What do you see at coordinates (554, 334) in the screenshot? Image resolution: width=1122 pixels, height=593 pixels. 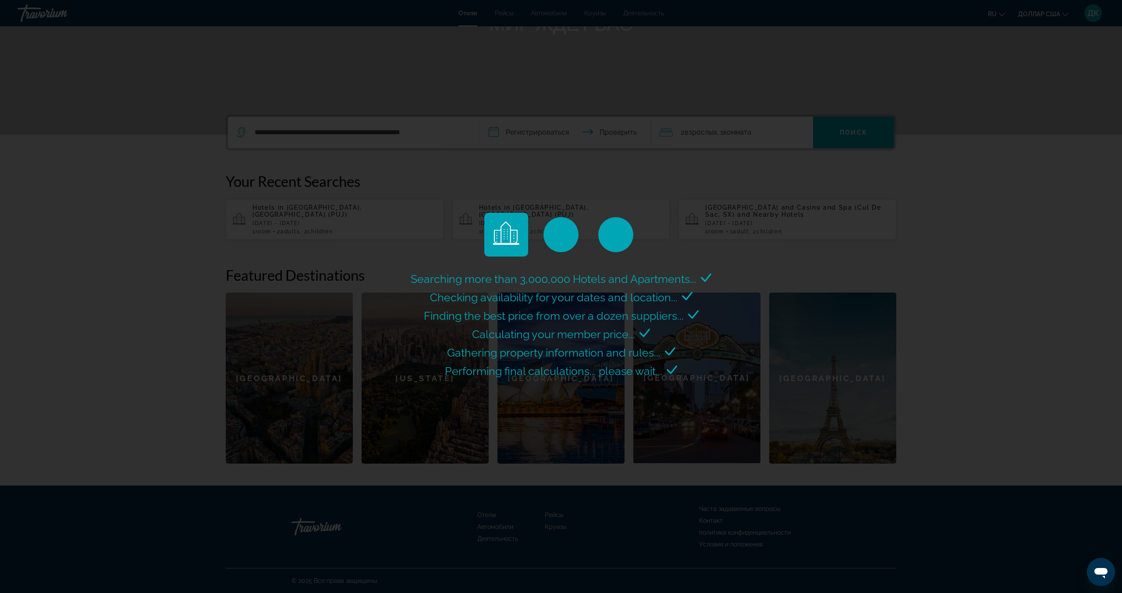 I see `span: Calculating your member price...` at bounding box center [554, 334].